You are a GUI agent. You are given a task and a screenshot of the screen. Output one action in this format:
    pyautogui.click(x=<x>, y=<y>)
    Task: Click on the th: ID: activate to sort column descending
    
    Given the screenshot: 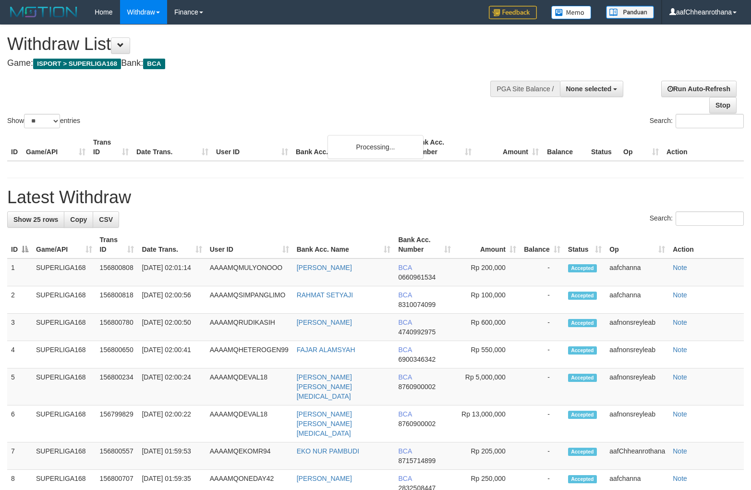 What is the action you would take?
    pyautogui.click(x=20, y=245)
    